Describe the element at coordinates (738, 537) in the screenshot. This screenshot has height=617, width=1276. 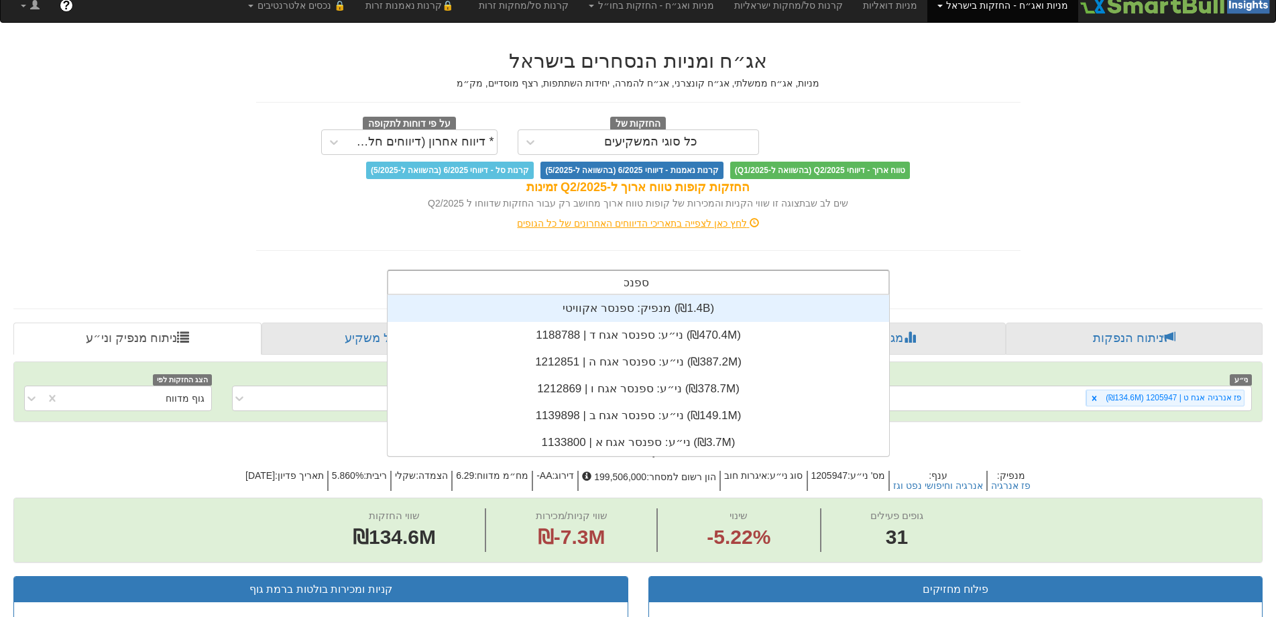
I see `span: -5.22%` at that location.